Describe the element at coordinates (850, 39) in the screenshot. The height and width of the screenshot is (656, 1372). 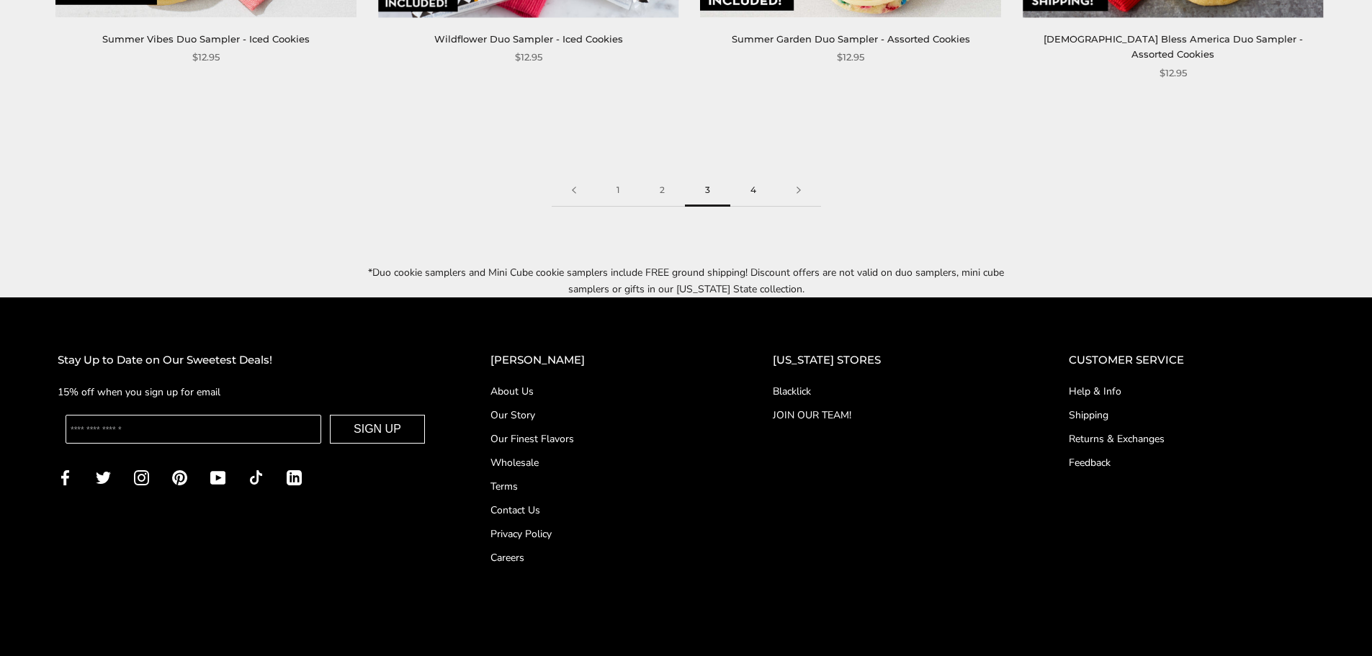
I see `a: Summer Garden Duo Sampler - Assorted Cookies` at that location.